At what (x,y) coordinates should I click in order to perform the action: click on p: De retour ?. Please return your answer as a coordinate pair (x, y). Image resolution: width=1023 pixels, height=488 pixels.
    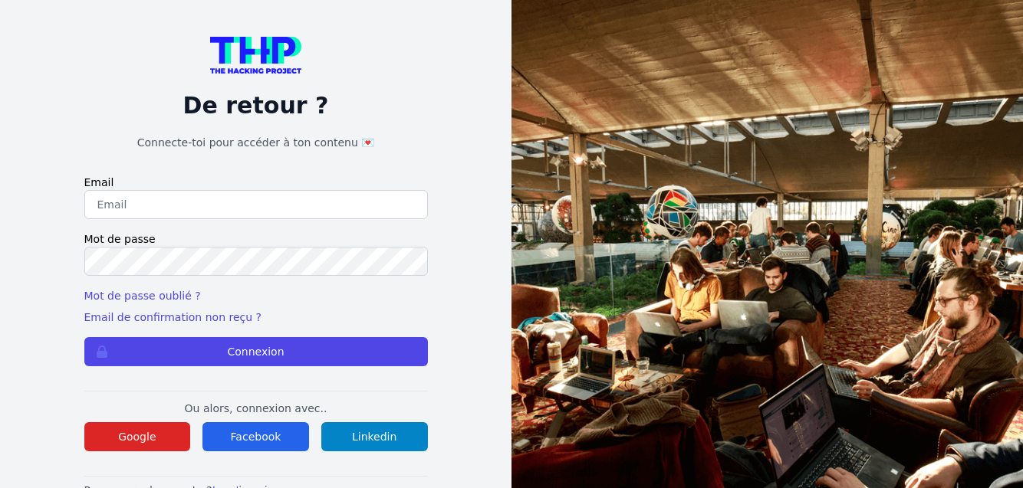
    Looking at the image, I should click on (256, 106).